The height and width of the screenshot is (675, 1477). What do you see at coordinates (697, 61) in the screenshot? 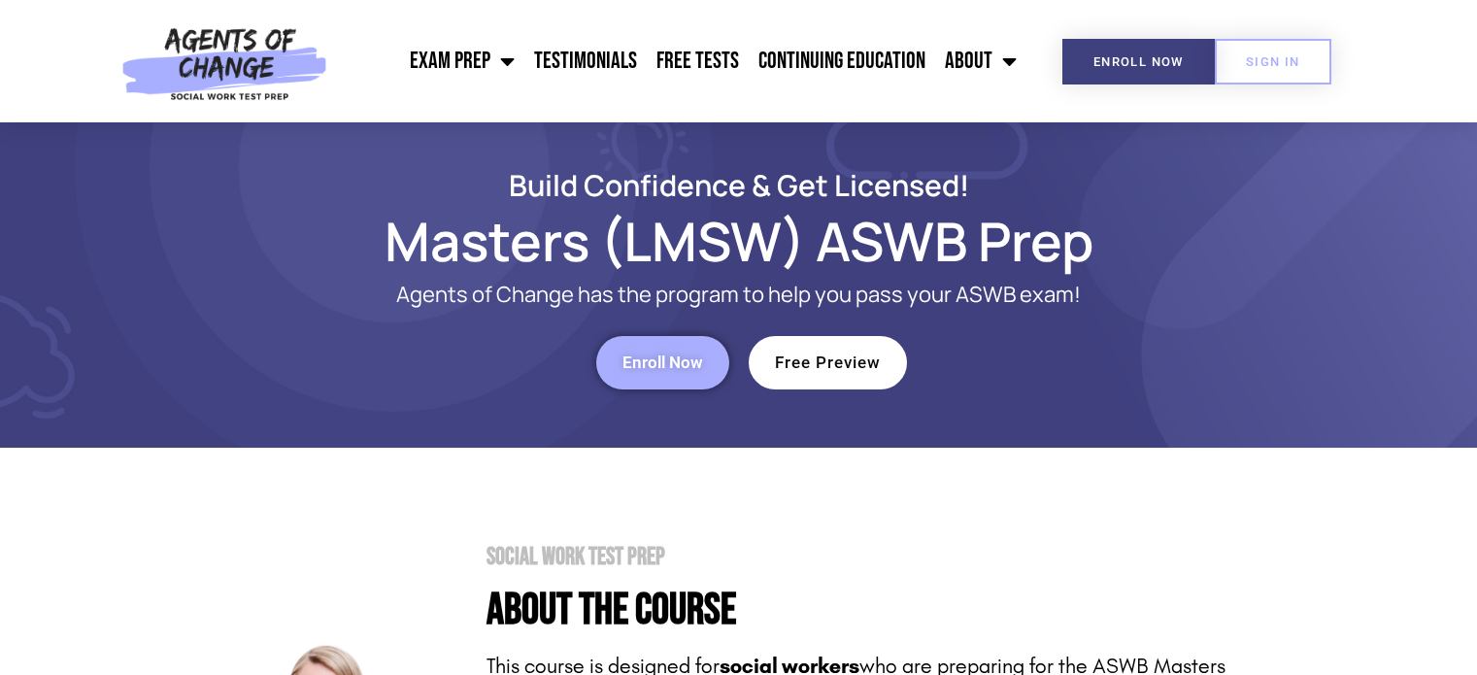
I see `a: Free Tests` at bounding box center [697, 61].